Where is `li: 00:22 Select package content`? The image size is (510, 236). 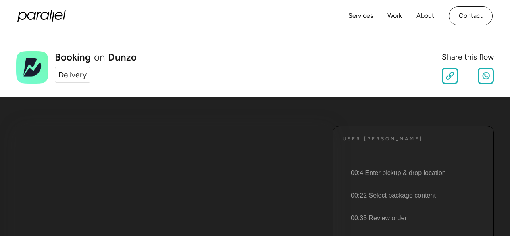 li: 00:22 Select package content is located at coordinates (413, 196).